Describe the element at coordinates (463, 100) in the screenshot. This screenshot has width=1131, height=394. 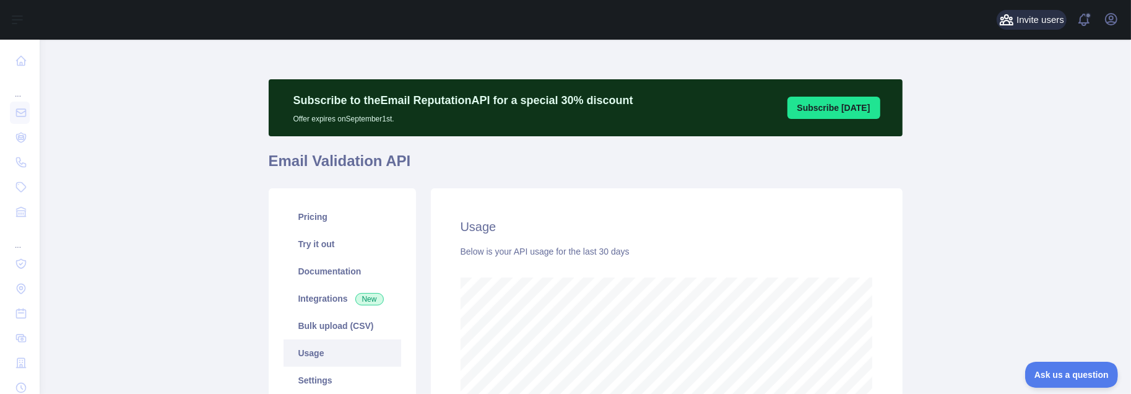
I see `p: Subscribe to the Email Reputation API for a special 30 % discount` at that location.